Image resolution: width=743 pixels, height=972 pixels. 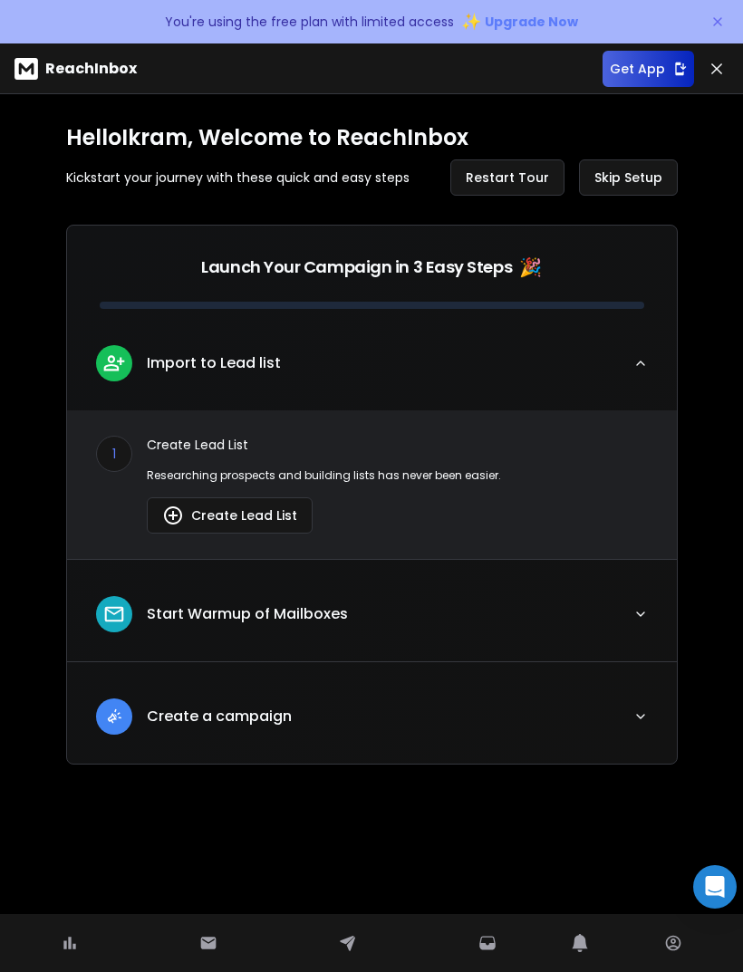 What do you see at coordinates (114, 454) in the screenshot?
I see `div: 1` at bounding box center [114, 454].